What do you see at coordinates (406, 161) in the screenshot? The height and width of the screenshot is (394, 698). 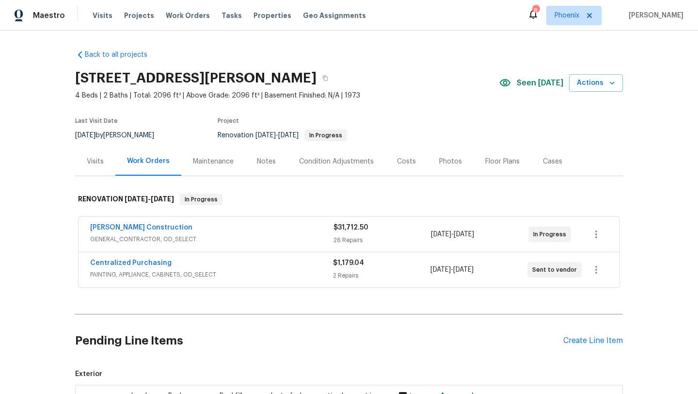 I see `div: Costs` at bounding box center [406, 161].